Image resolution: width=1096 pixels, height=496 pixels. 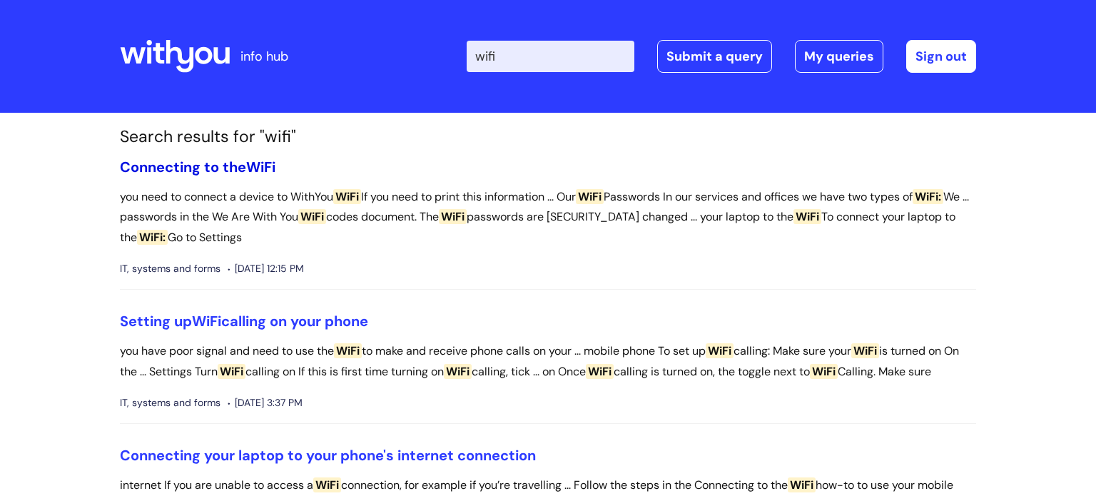 What do you see at coordinates (941, 56) in the screenshot?
I see `a: Sign out` at bounding box center [941, 56].